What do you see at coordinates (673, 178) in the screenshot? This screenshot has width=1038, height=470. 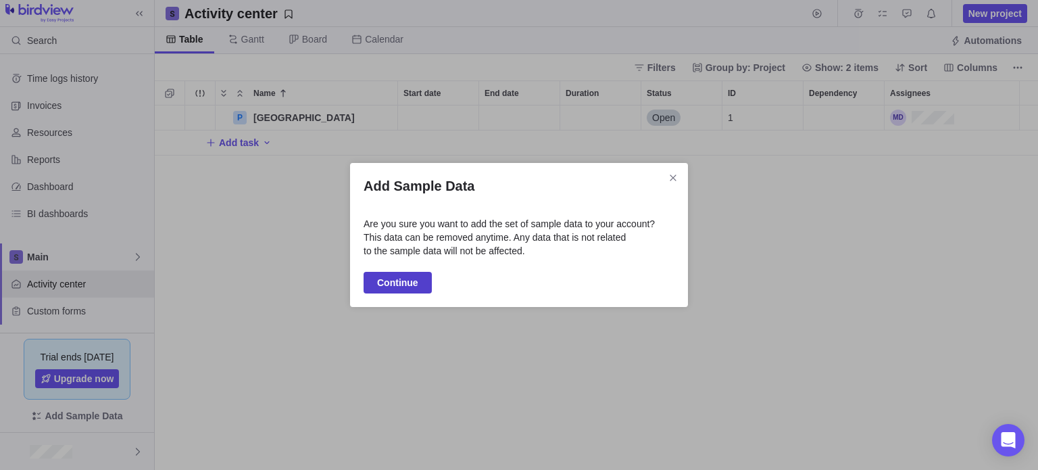 I see `span: Close` at bounding box center [673, 178].